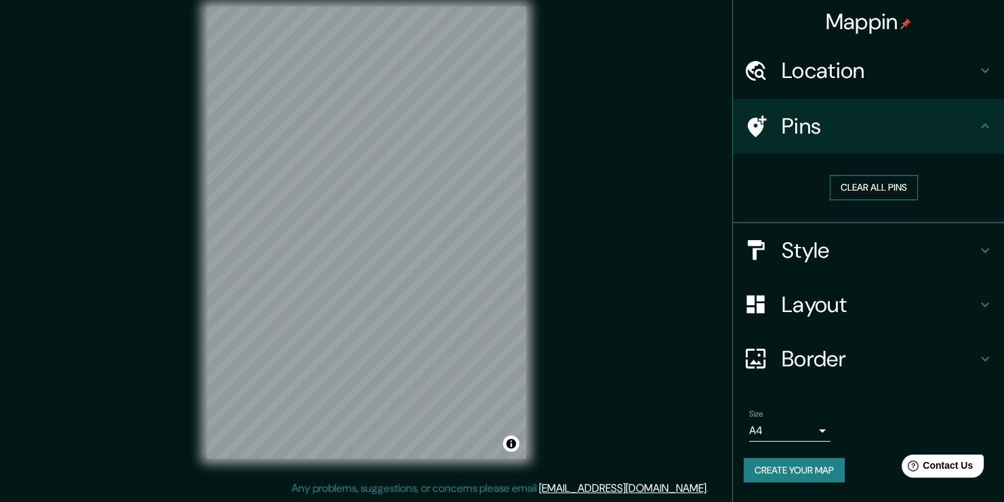  Describe the element at coordinates (790, 430) in the screenshot. I see `div: A4` at that location.